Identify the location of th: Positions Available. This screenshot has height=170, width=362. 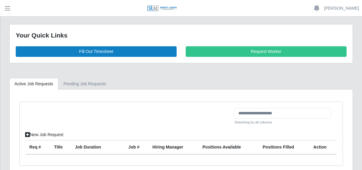
(229, 147).